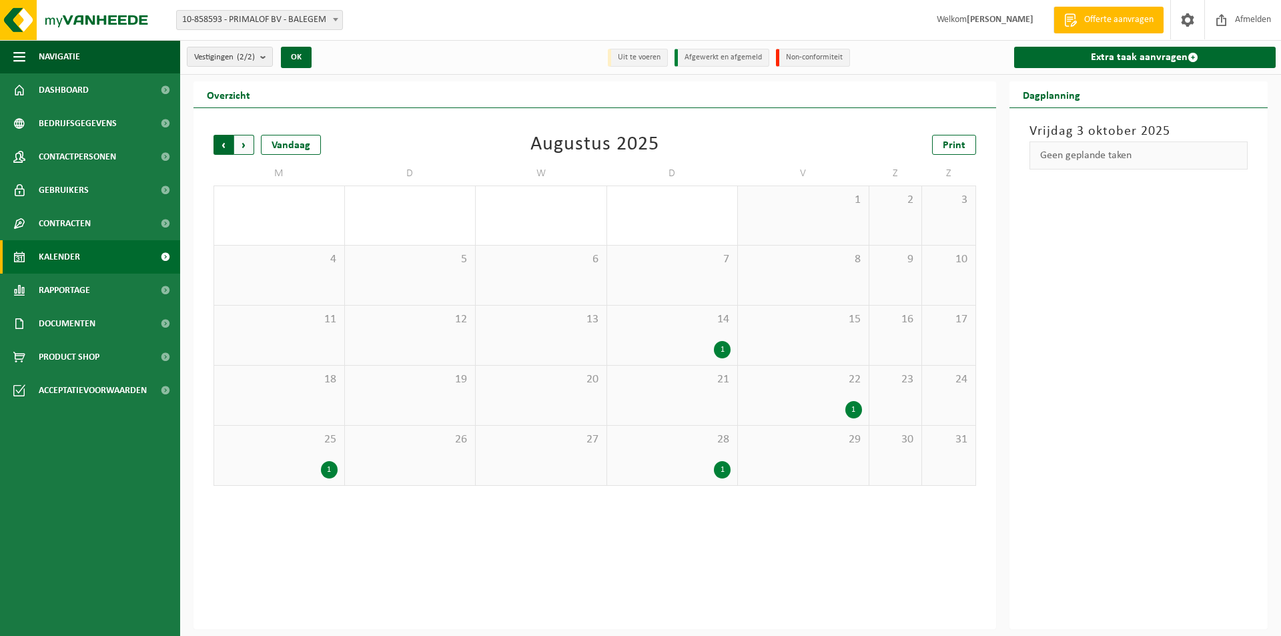 This screenshot has height=636, width=1281. I want to click on span: 7, so click(673, 260).